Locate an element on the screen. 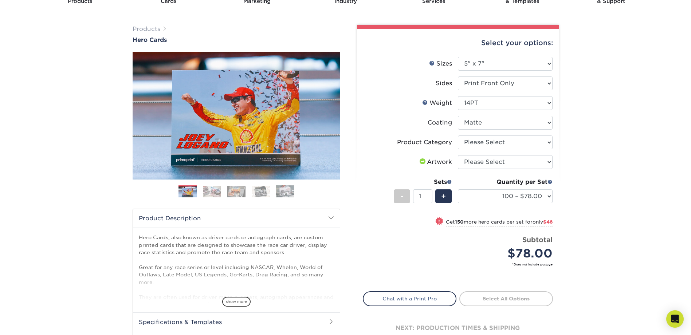 This screenshot has height=335, width=691. div: Coating is located at coordinates (440, 123).